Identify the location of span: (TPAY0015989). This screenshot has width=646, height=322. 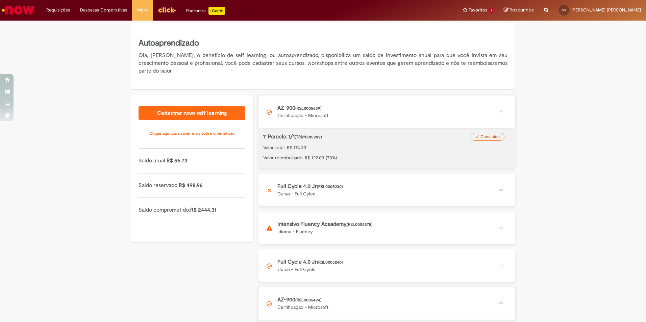
(308, 137).